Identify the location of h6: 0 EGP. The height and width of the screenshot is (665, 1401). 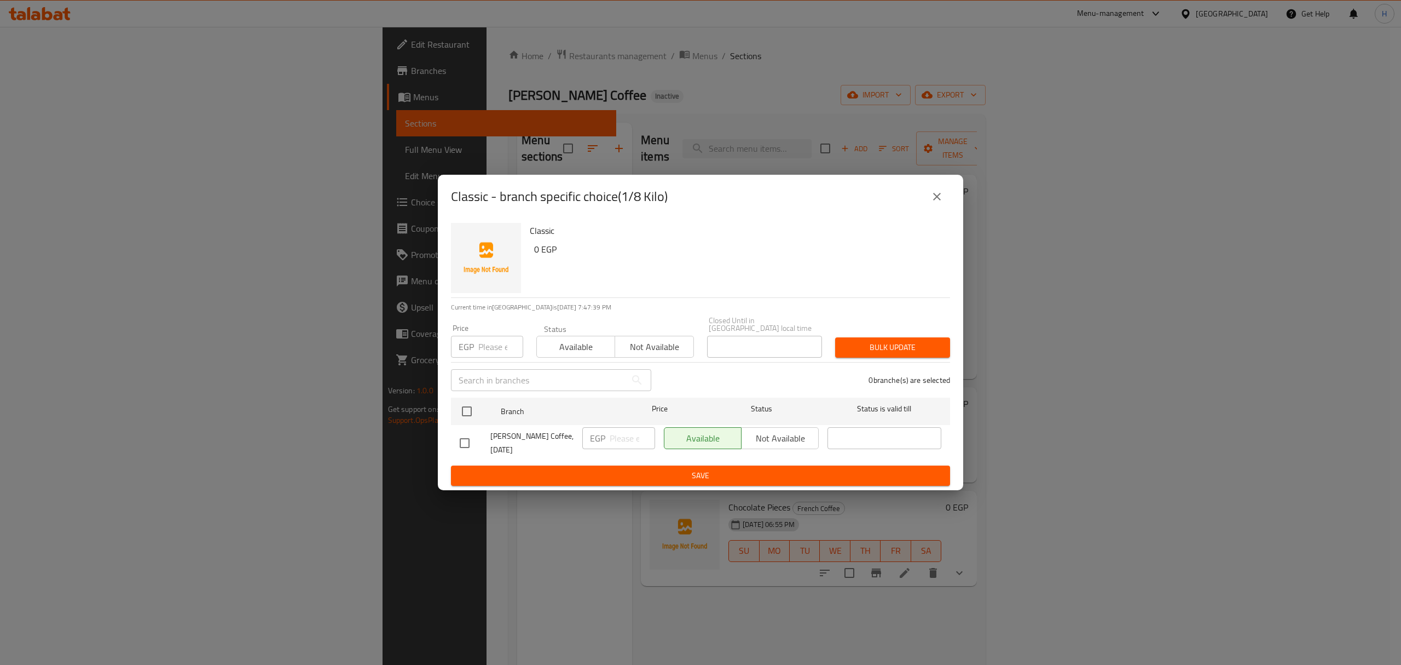
(738, 249).